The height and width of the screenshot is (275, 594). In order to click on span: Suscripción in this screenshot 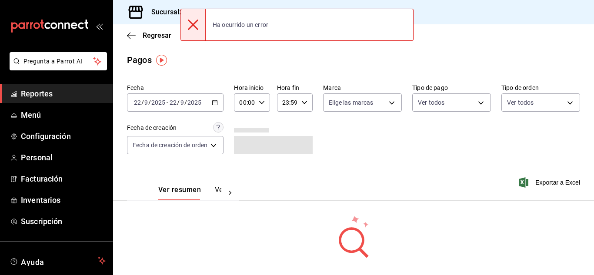, I will do `click(63, 221)`.